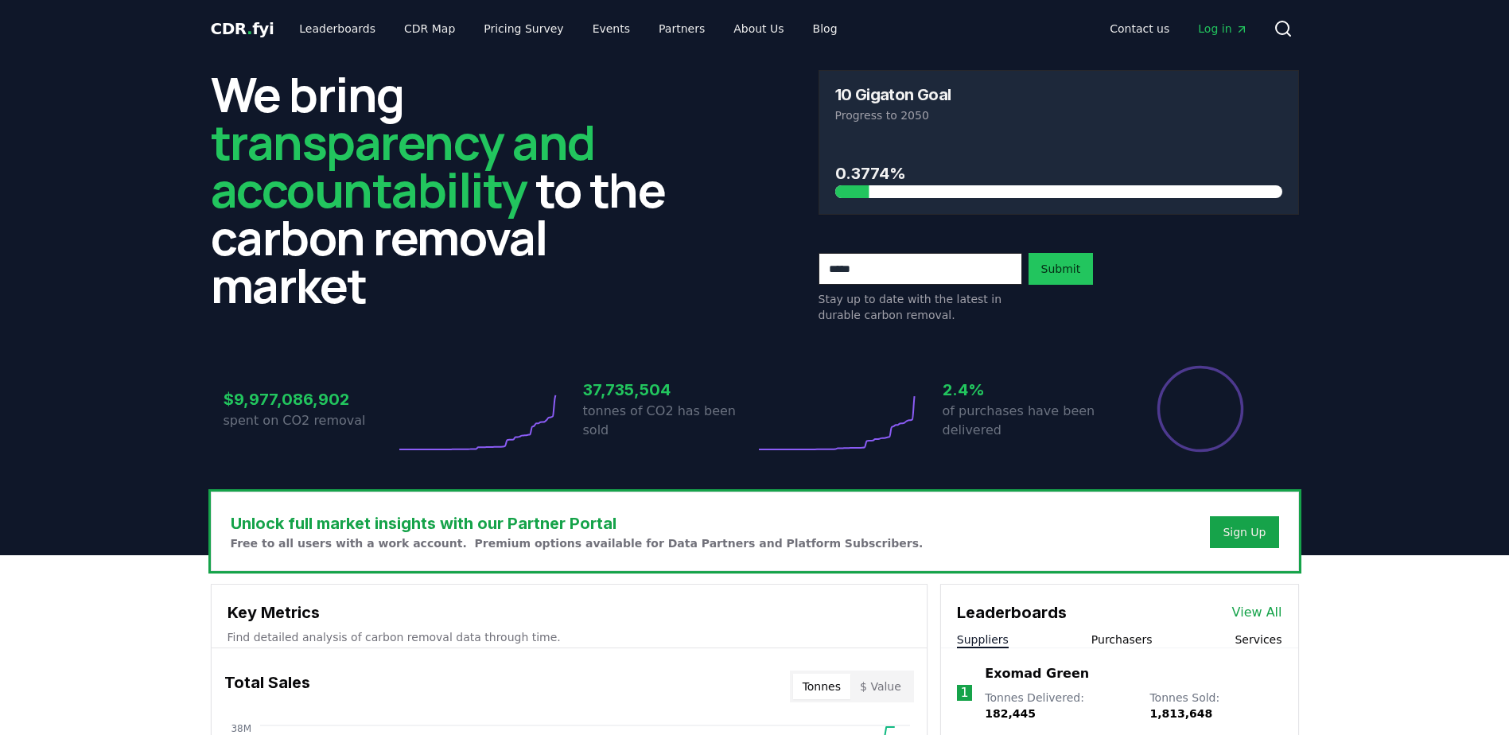 This screenshot has height=735, width=1509. I want to click on p: 1, so click(964, 693).